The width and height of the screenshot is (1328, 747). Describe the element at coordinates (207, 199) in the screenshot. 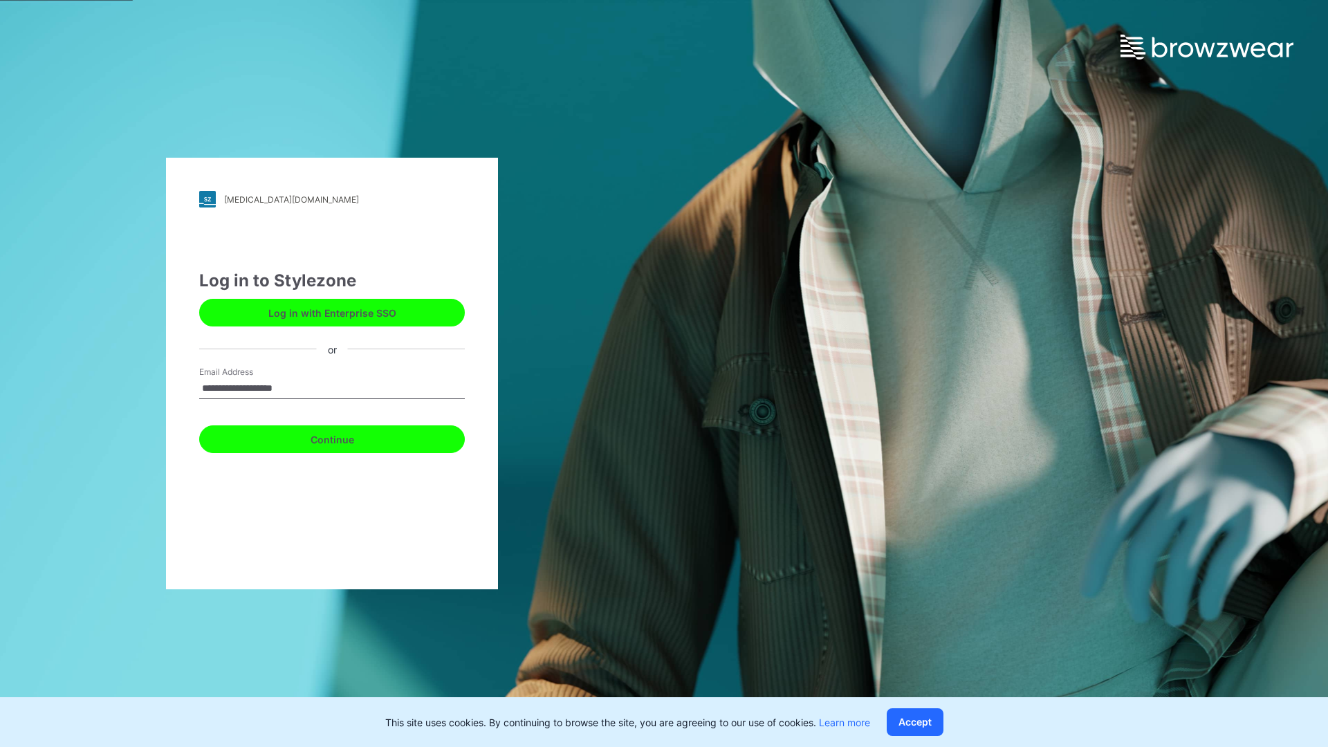

I see `img: stylezone-logo.562084cfcfab977791bfbf7441f1a819.svg` at that location.